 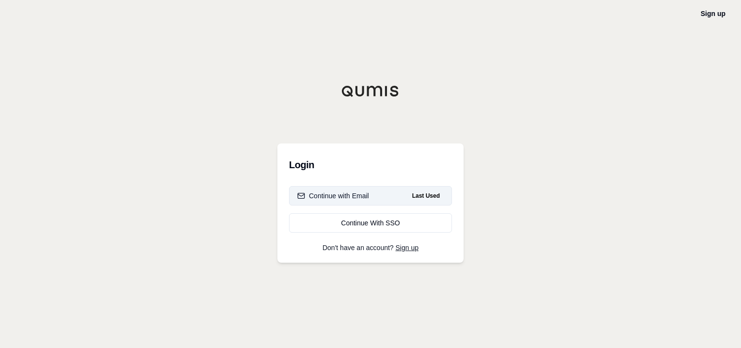 I want to click on button: Continue with EmailLast Used, so click(x=370, y=196).